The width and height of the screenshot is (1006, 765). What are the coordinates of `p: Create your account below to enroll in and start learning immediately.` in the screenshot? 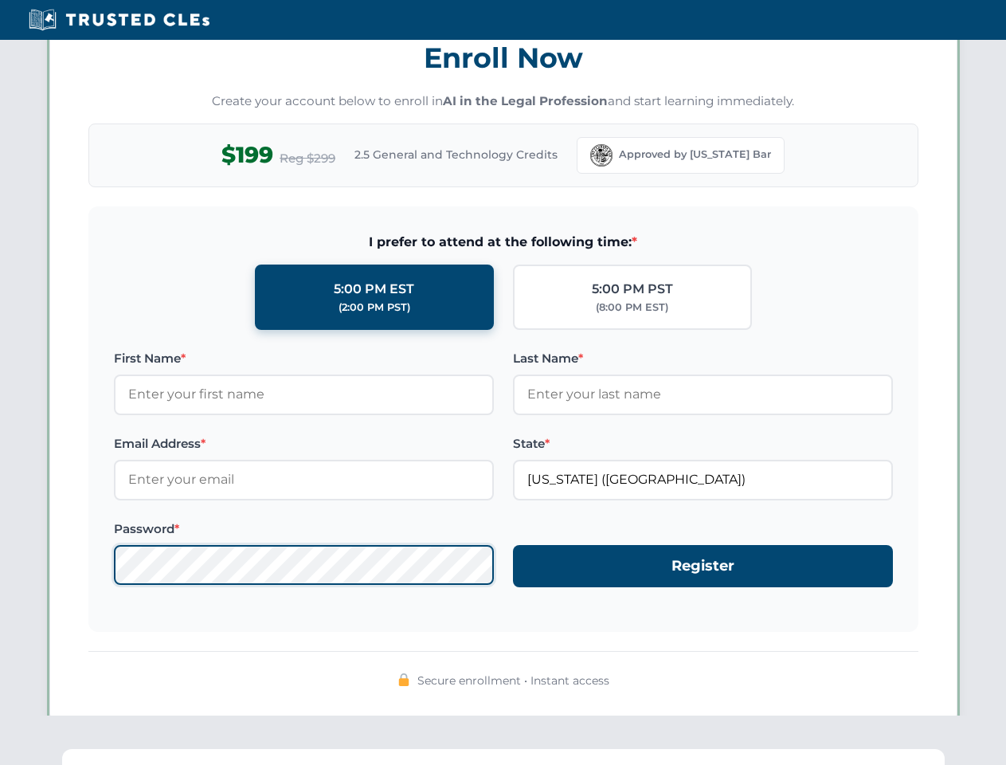 It's located at (503, 101).